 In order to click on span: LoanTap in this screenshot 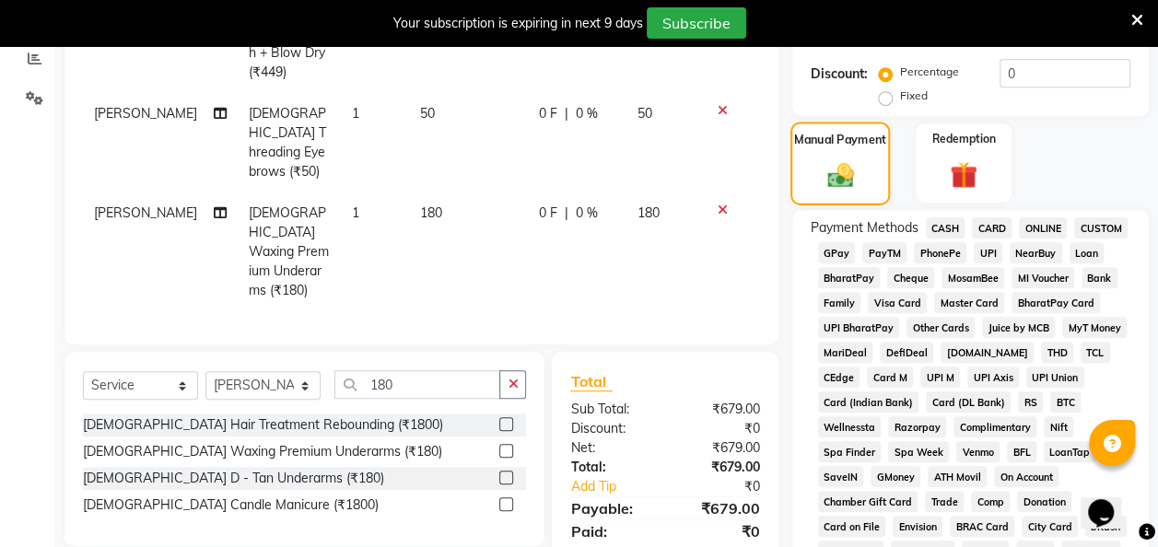, I will do `click(1070, 451)`.